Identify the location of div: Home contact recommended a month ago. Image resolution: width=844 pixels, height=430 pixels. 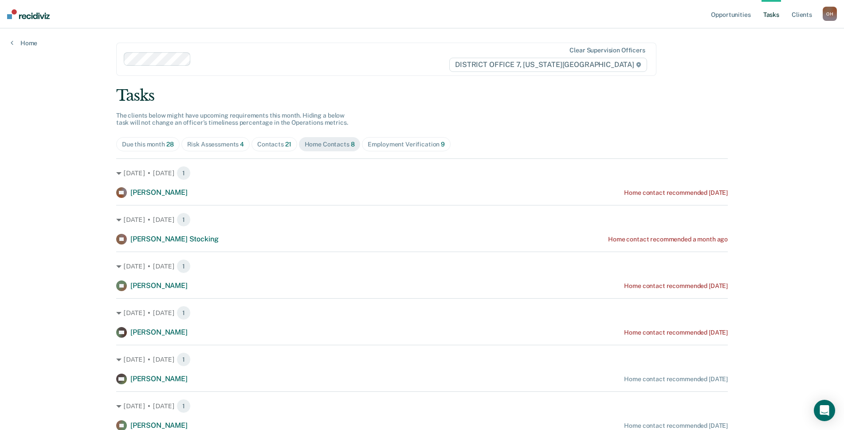
(668, 239).